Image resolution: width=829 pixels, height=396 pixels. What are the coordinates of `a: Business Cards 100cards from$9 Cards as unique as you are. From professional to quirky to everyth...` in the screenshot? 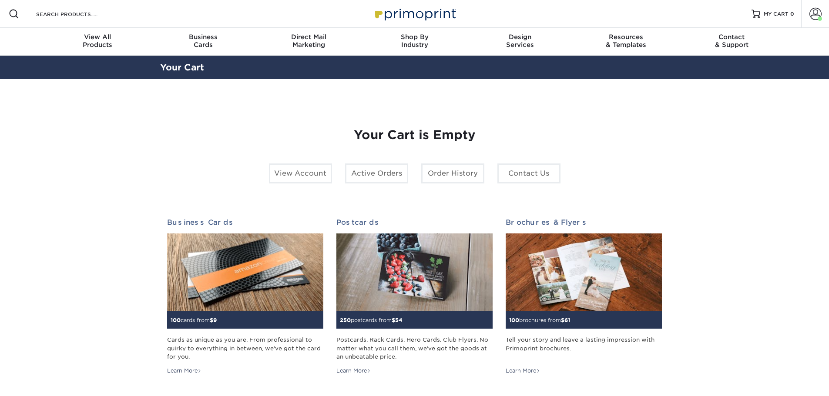 It's located at (245, 297).